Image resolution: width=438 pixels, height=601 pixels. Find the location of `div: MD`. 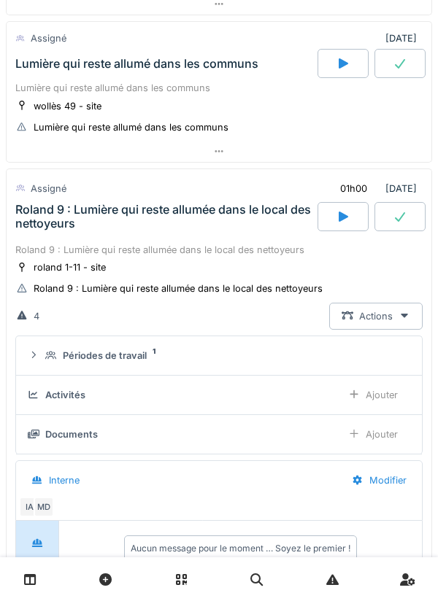

div: MD is located at coordinates (44, 507).